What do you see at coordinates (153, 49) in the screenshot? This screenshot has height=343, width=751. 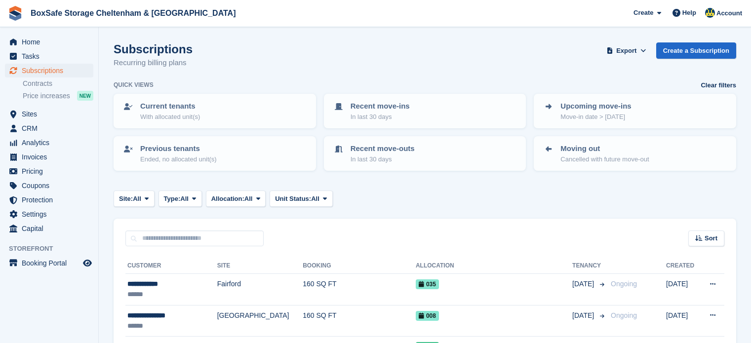 I see `h1: Subscriptions` at bounding box center [153, 49].